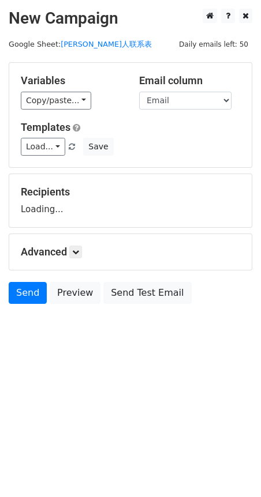 This screenshot has width=261, height=497. What do you see at coordinates (130, 252) in the screenshot?
I see `h5: Advanced` at bounding box center [130, 252].